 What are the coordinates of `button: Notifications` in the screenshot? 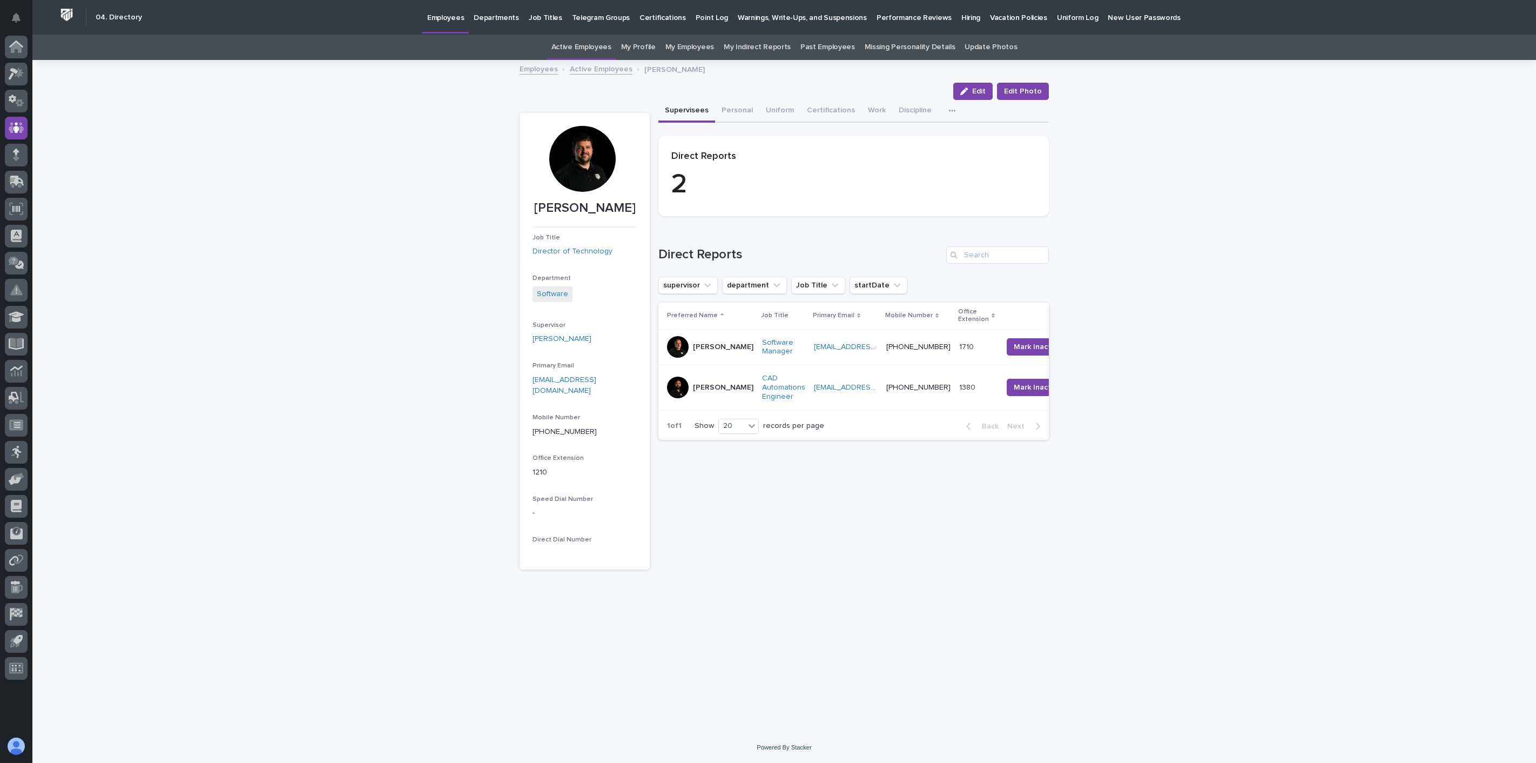 It's located at (16, 18).